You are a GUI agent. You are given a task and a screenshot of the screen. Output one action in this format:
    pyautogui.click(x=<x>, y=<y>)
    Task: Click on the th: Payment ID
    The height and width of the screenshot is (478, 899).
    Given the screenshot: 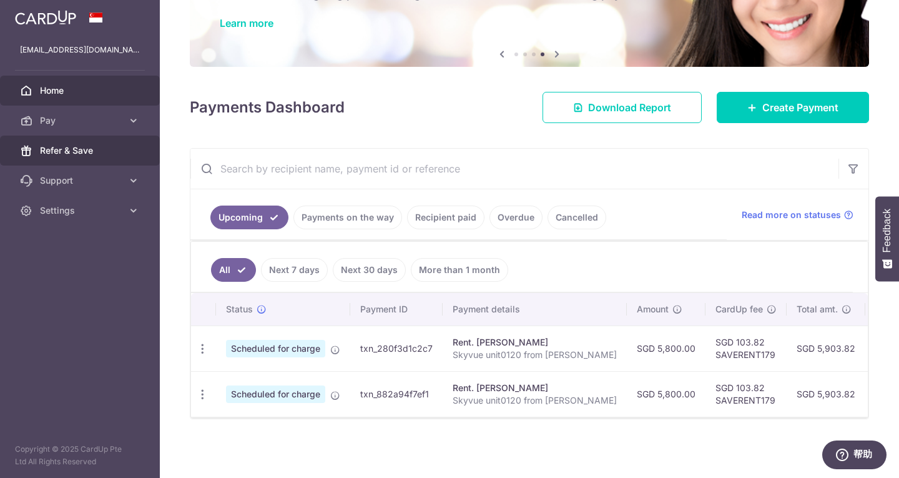 What is the action you would take?
    pyautogui.click(x=396, y=309)
    